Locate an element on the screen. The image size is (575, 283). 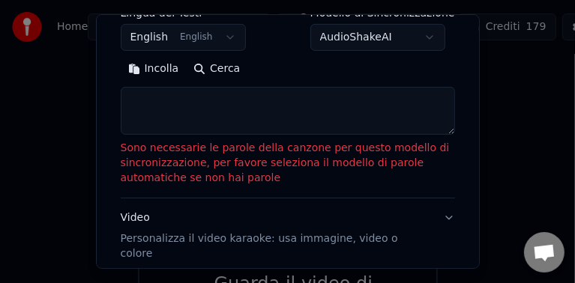
div: Aggiungi testi delle canzoni o seleziona un modello di parole automatiche is located at coordinates (288, 103).